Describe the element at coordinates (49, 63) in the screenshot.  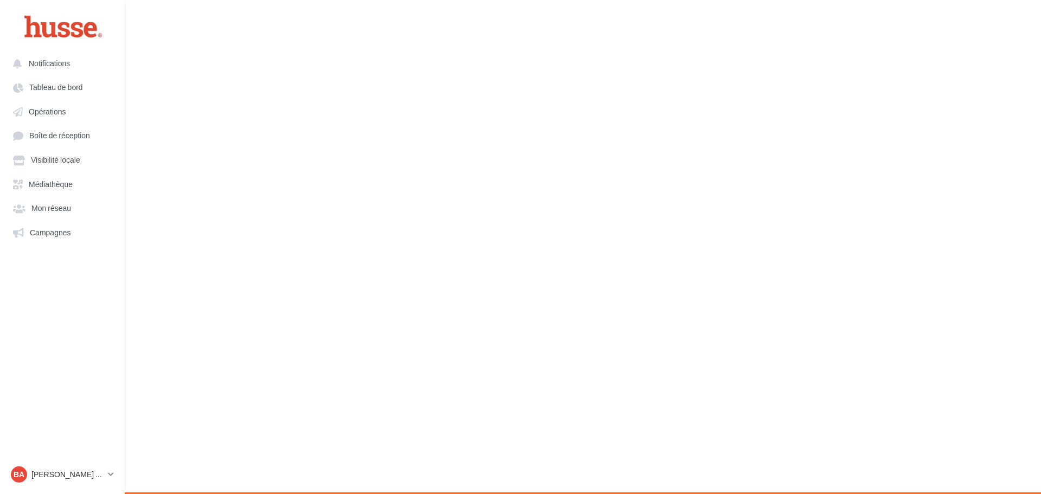
I see `span: Notifications` at that location.